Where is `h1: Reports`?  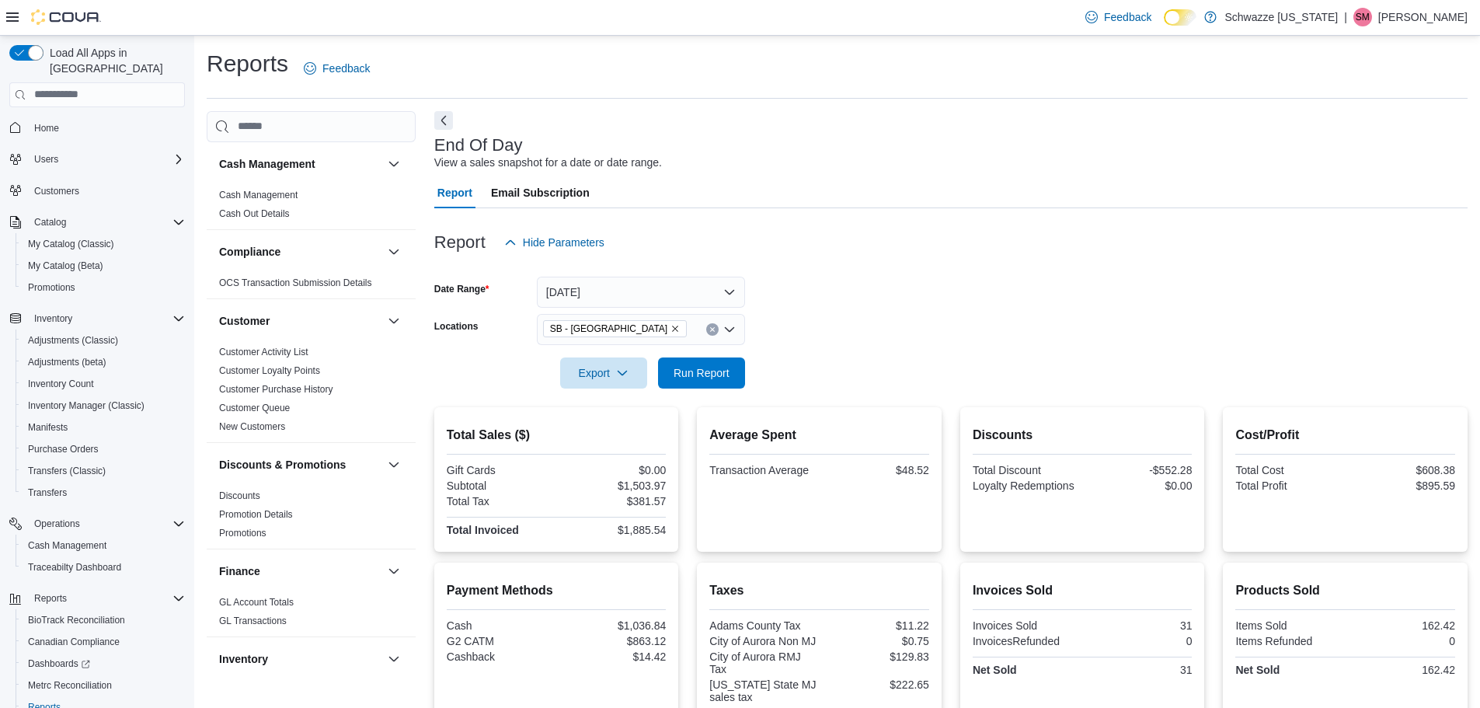 h1: Reports is located at coordinates (247, 64).